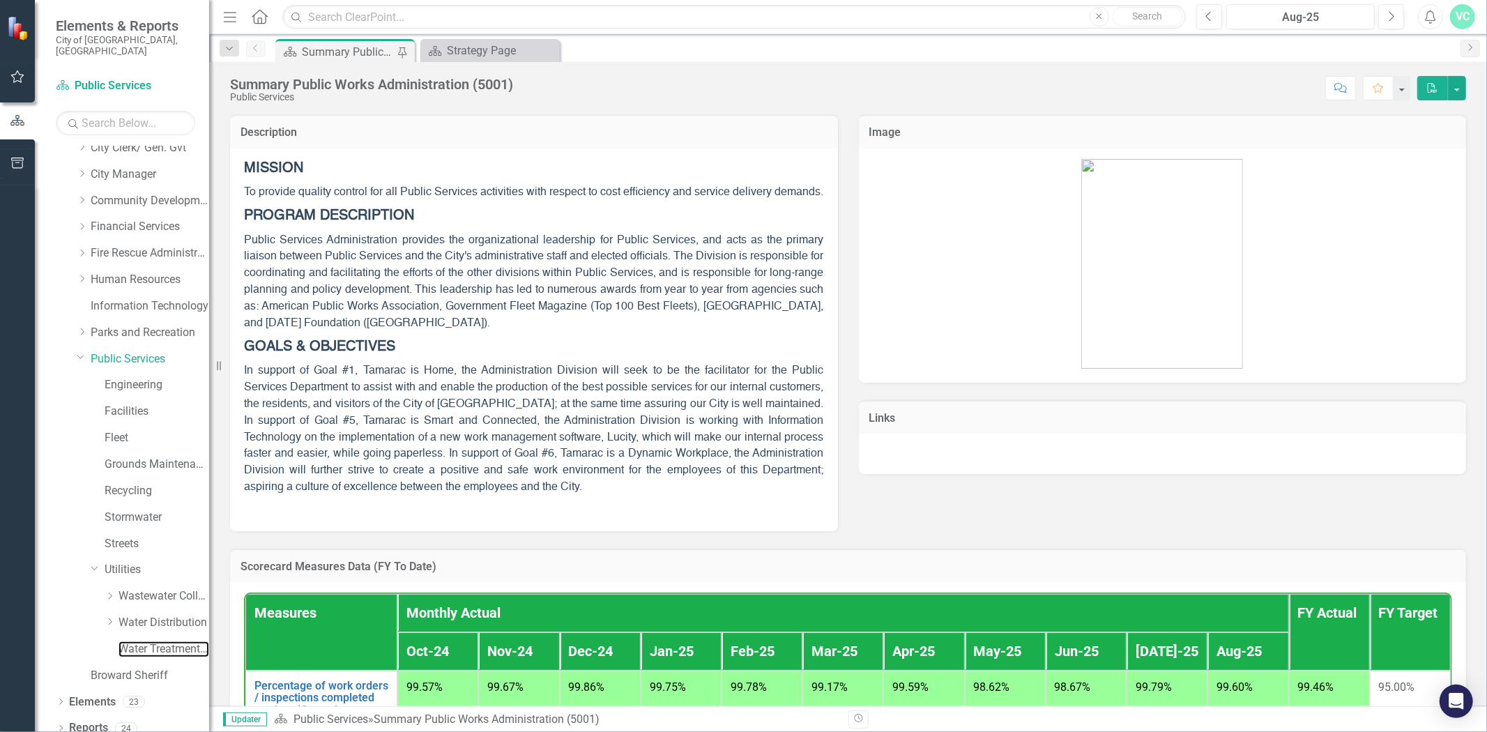 This screenshot has height=732, width=1487. I want to click on a: Utilities, so click(157, 569).